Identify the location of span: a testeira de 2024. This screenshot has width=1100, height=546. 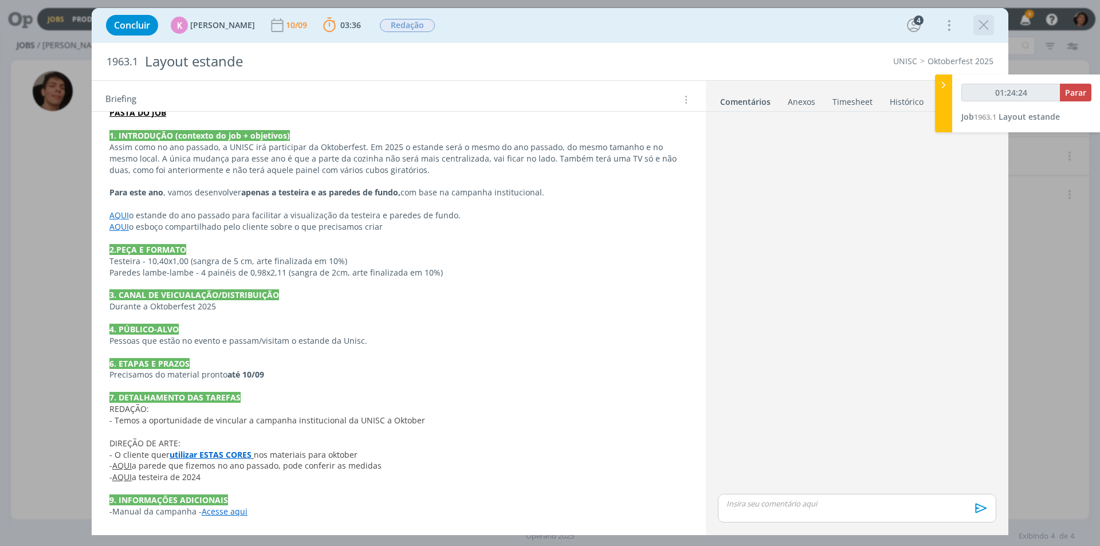
(166, 477).